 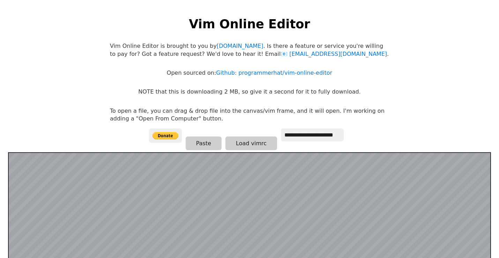 What do you see at coordinates (249, 73) in the screenshot?
I see `p: Open sourced on:` at bounding box center [249, 73].